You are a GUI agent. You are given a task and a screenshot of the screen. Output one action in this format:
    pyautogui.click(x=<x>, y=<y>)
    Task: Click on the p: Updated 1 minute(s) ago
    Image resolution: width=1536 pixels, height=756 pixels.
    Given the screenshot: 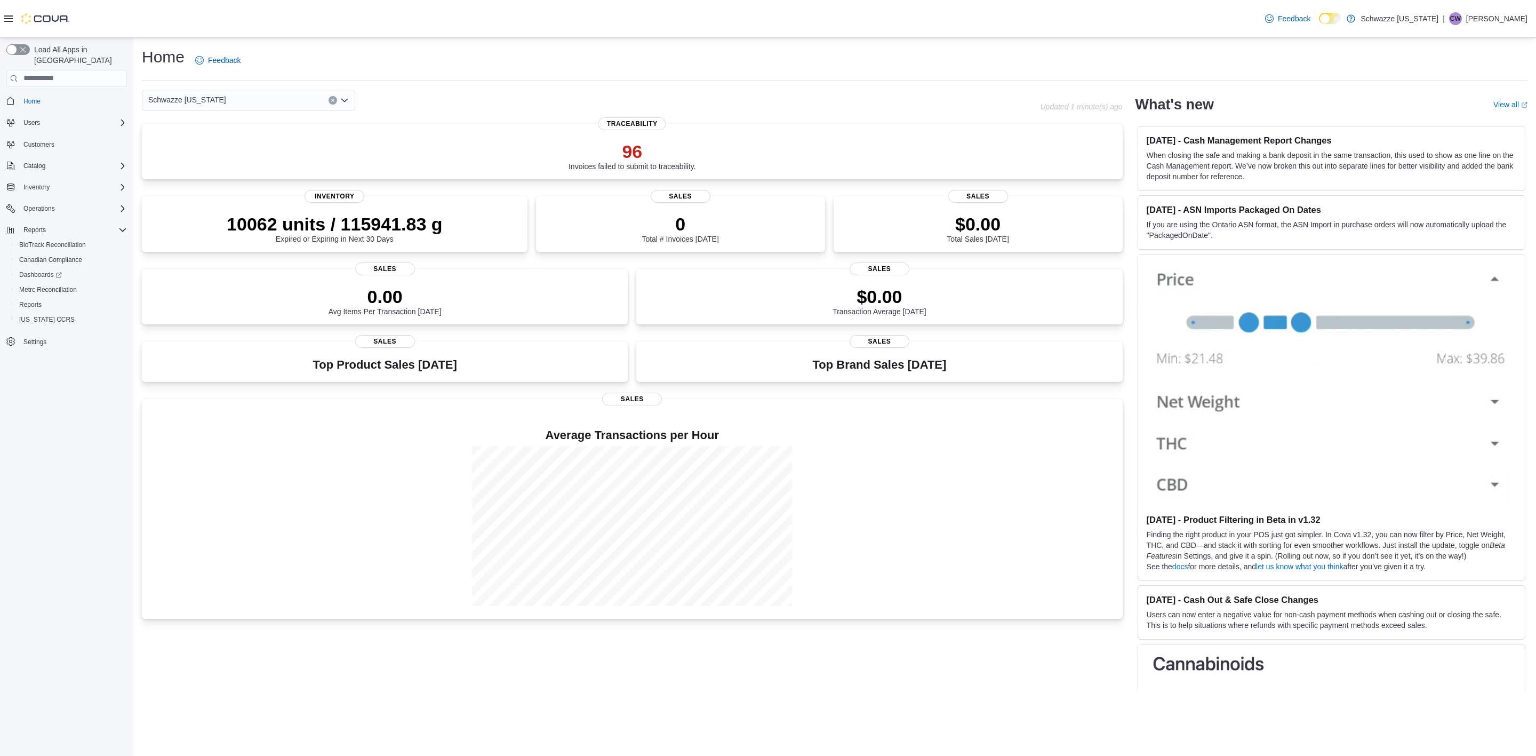 What is the action you would take?
    pyautogui.click(x=1081, y=107)
    